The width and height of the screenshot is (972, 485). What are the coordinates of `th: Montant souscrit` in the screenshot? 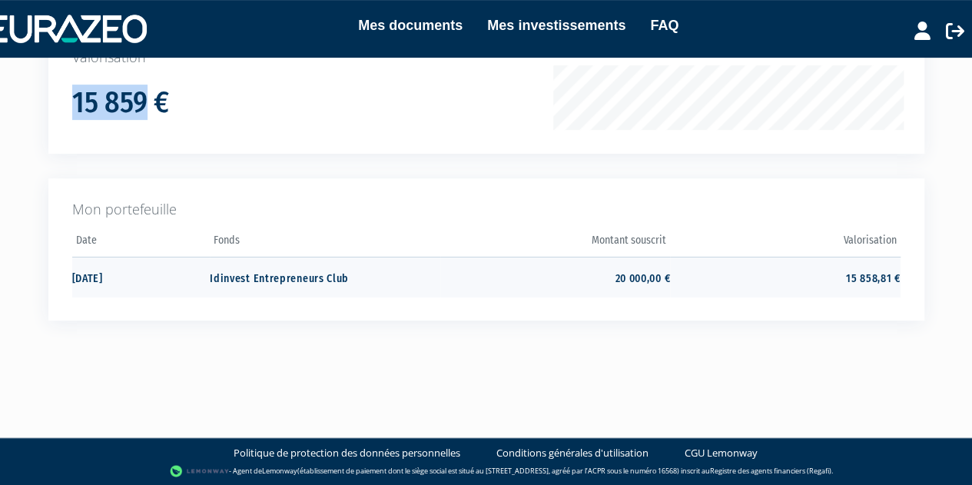 It's located at (555, 243).